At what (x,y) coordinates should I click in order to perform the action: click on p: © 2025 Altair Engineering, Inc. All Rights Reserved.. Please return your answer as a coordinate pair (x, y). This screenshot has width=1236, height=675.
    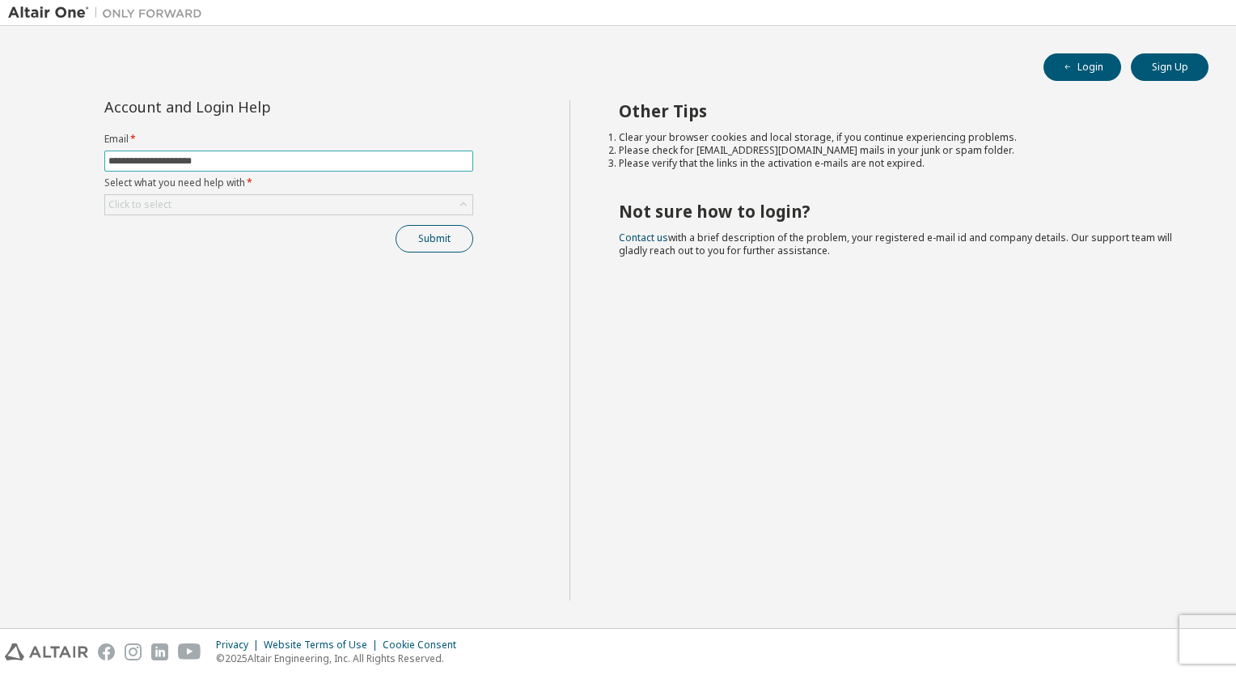
    Looking at the image, I should click on (340, 658).